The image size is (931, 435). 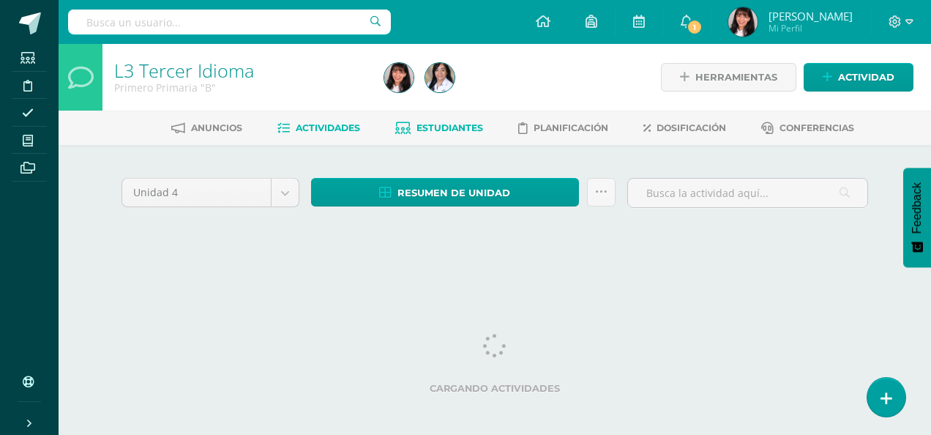 What do you see at coordinates (817, 127) in the screenshot?
I see `span: Conferencias` at bounding box center [817, 127].